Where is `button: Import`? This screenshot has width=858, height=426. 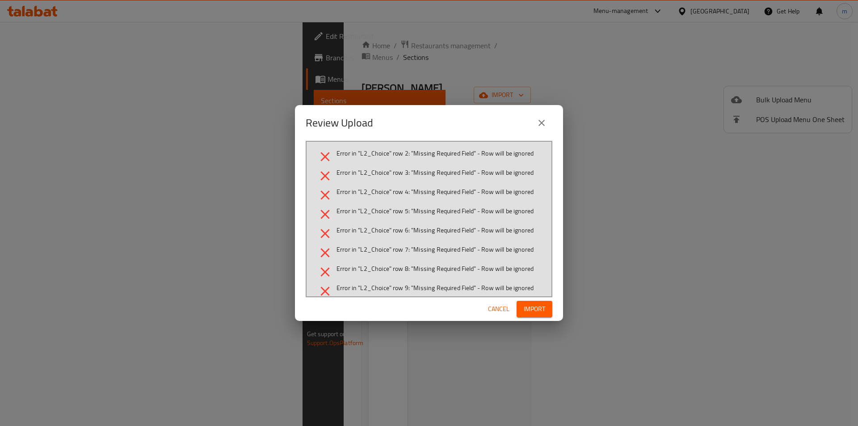 button: Import is located at coordinates (534, 309).